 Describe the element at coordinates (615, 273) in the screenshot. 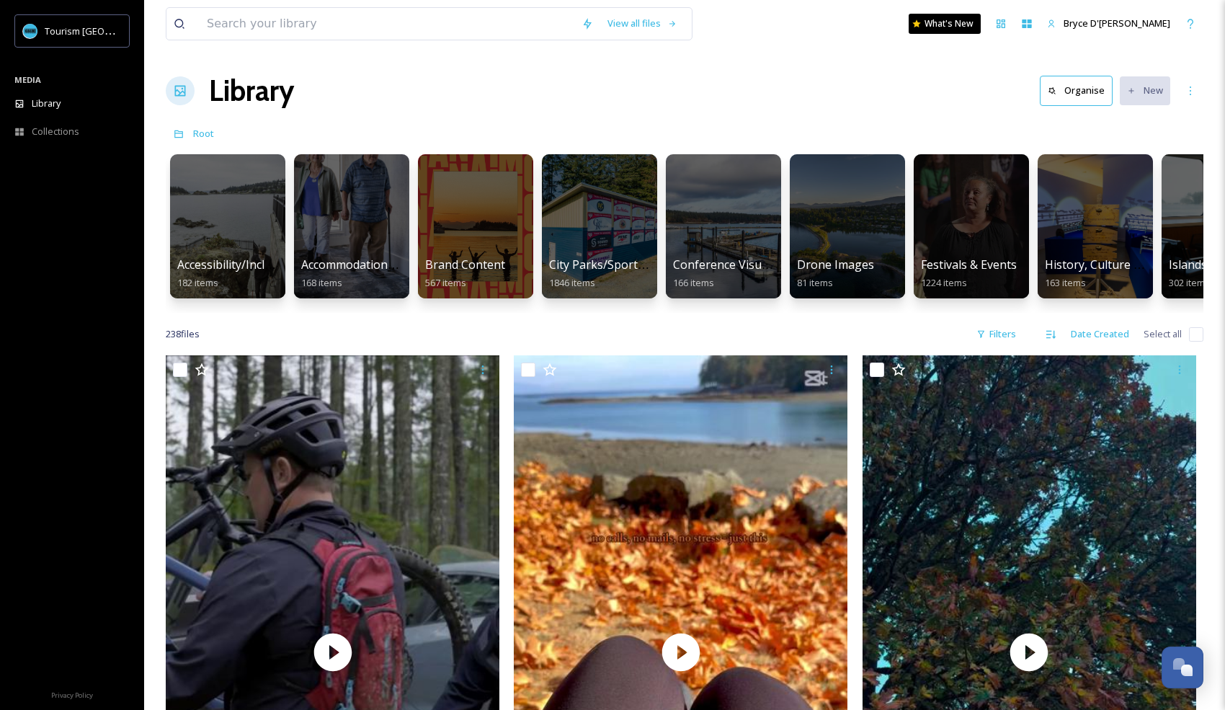

I see `a: City Parks/Sport Images1846 items` at that location.